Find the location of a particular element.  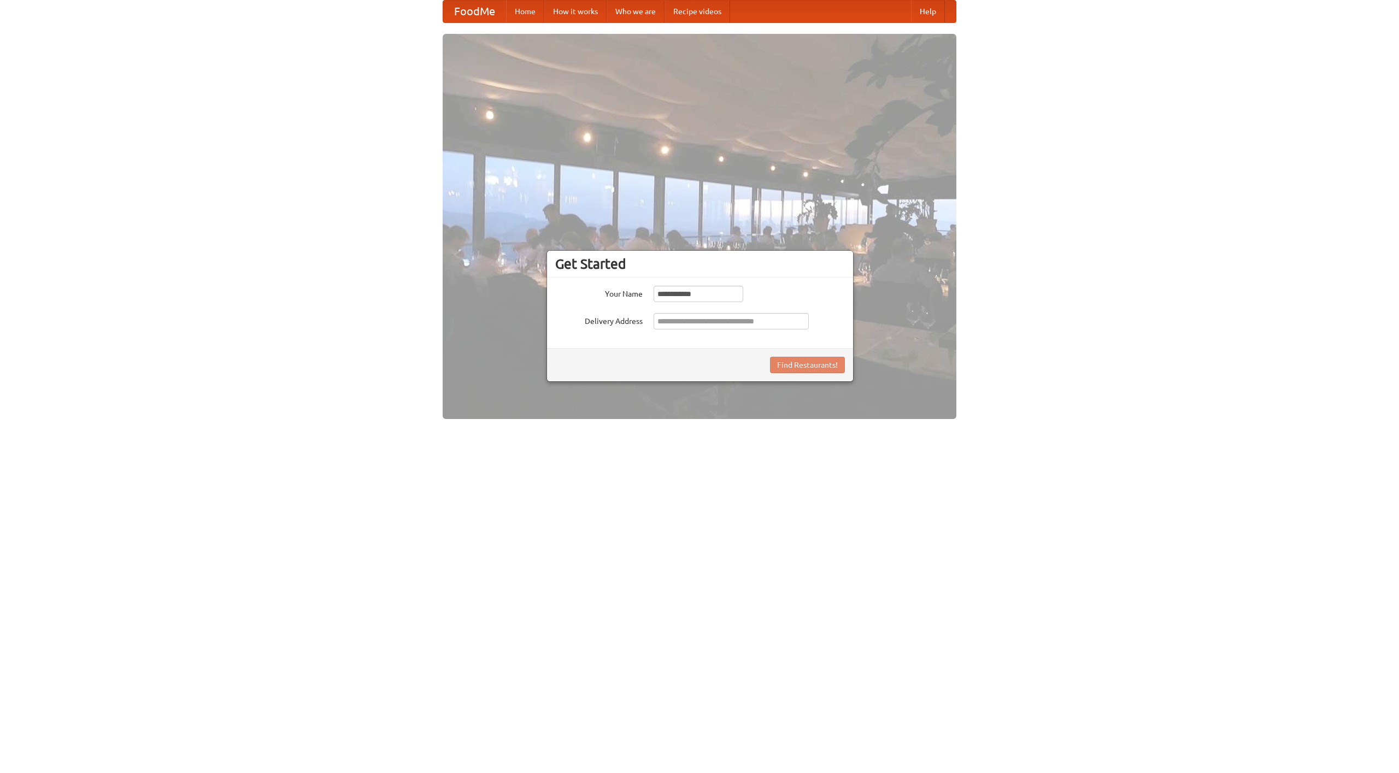

button: Find Restaurants! is located at coordinates (807, 365).